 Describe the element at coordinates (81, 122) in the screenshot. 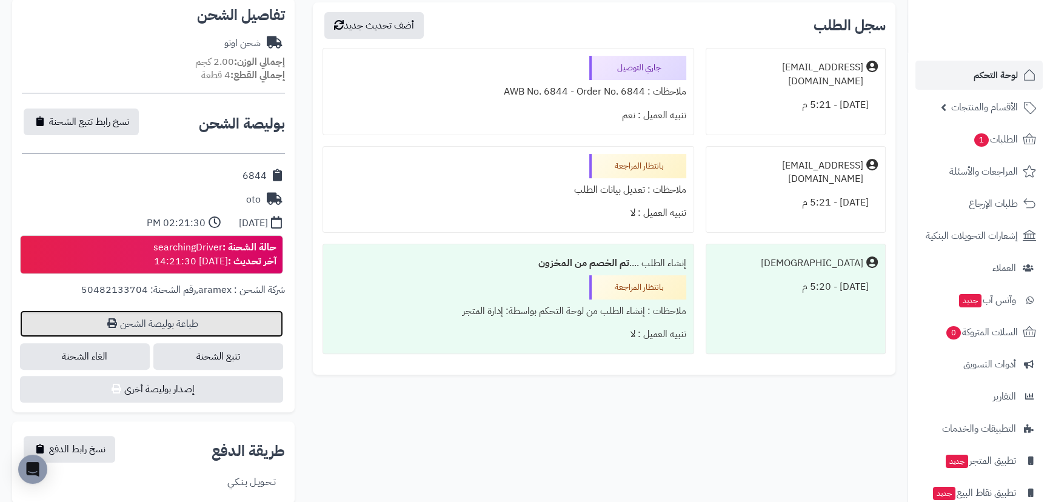

I see `button: نسخ رابط تتبع الشحنة` at that location.